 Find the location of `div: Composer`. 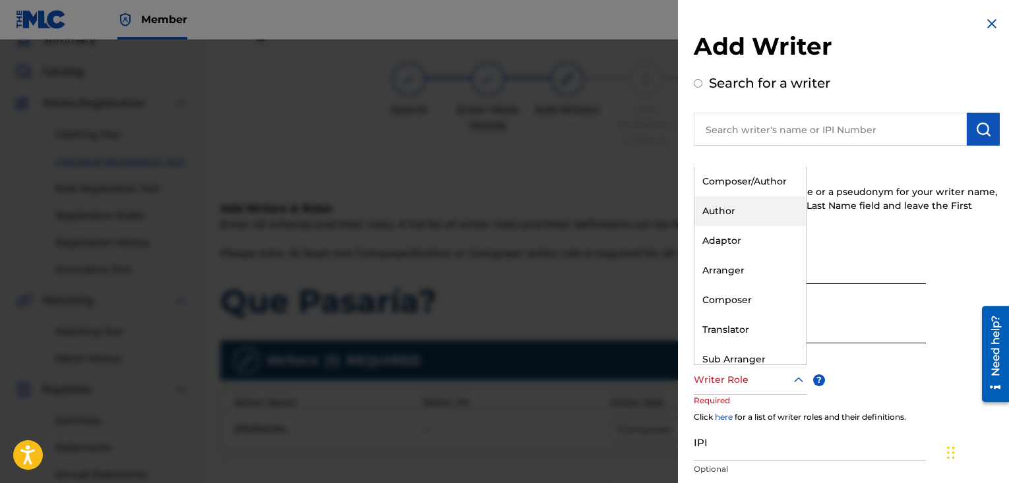

div: Composer is located at coordinates (750, 300).